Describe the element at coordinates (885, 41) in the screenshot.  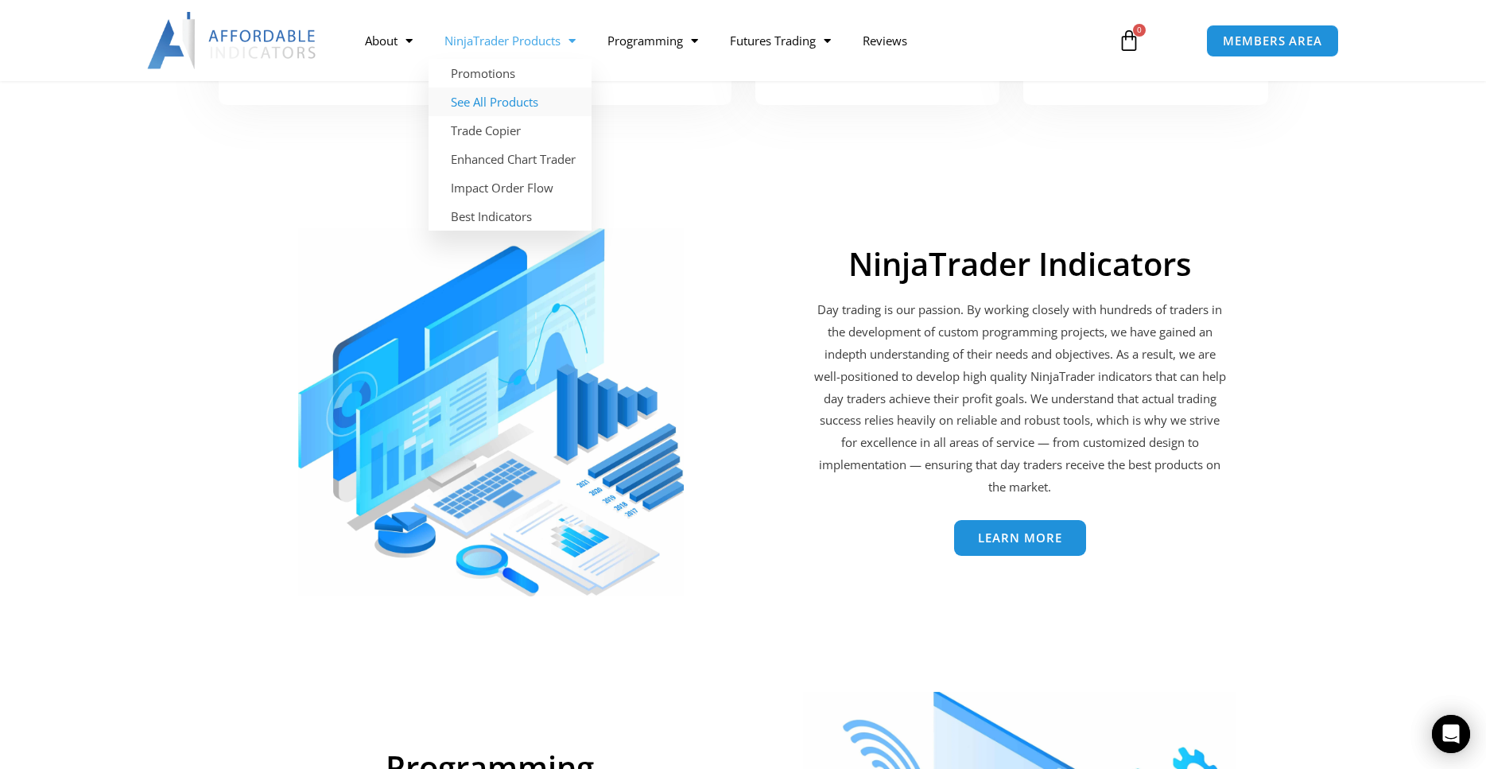
I see `a: Reviews` at that location.